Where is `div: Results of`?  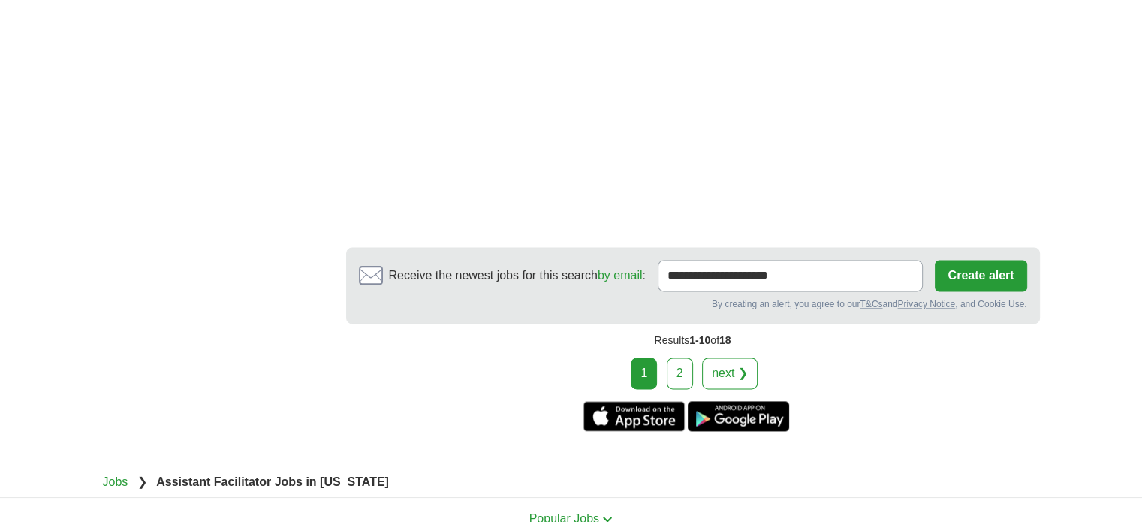 div: Results of is located at coordinates (693, 340).